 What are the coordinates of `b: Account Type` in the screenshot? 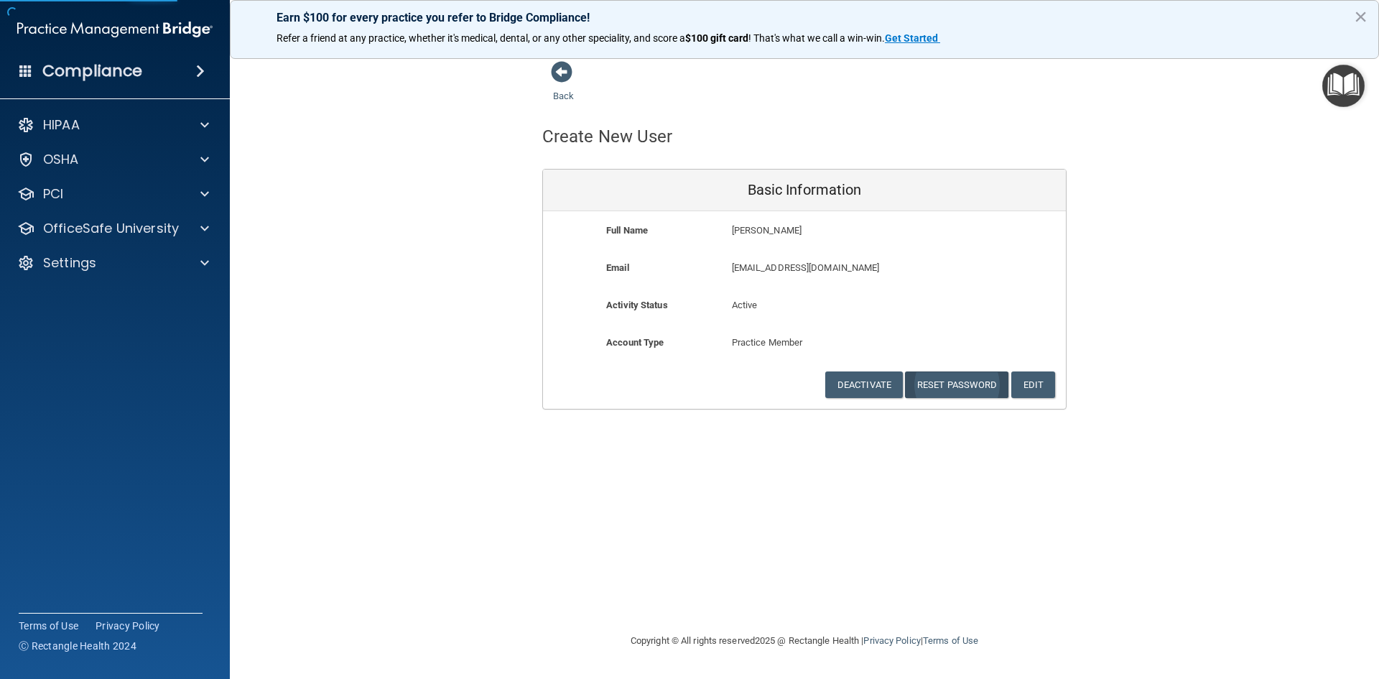 It's located at (635, 342).